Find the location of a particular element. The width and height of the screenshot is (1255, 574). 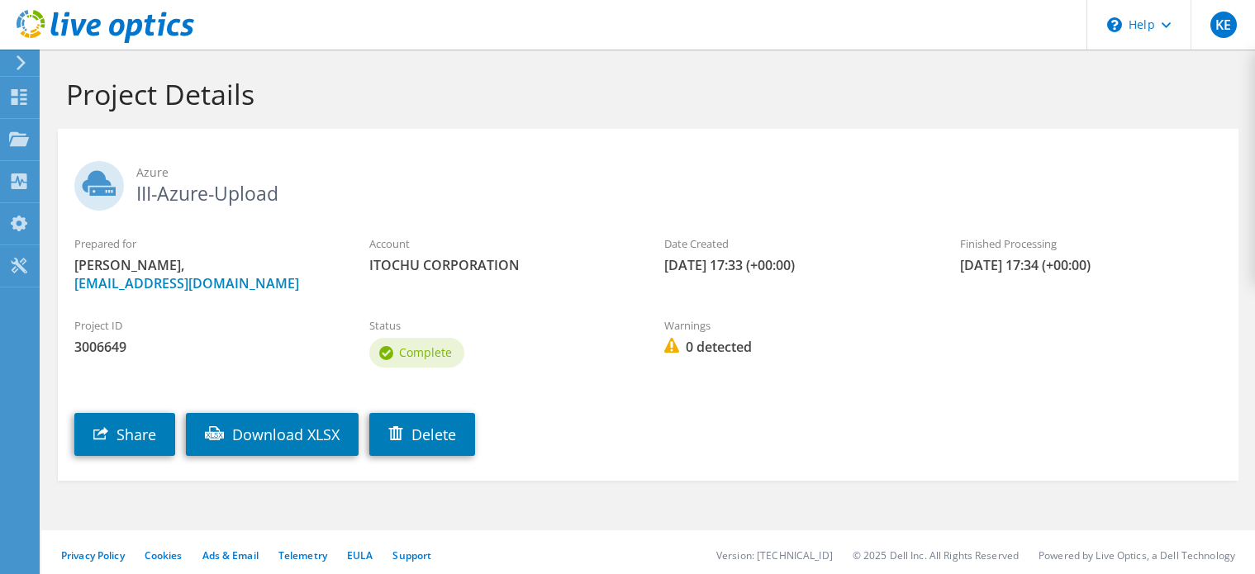

svg: \n is located at coordinates (1114, 25).